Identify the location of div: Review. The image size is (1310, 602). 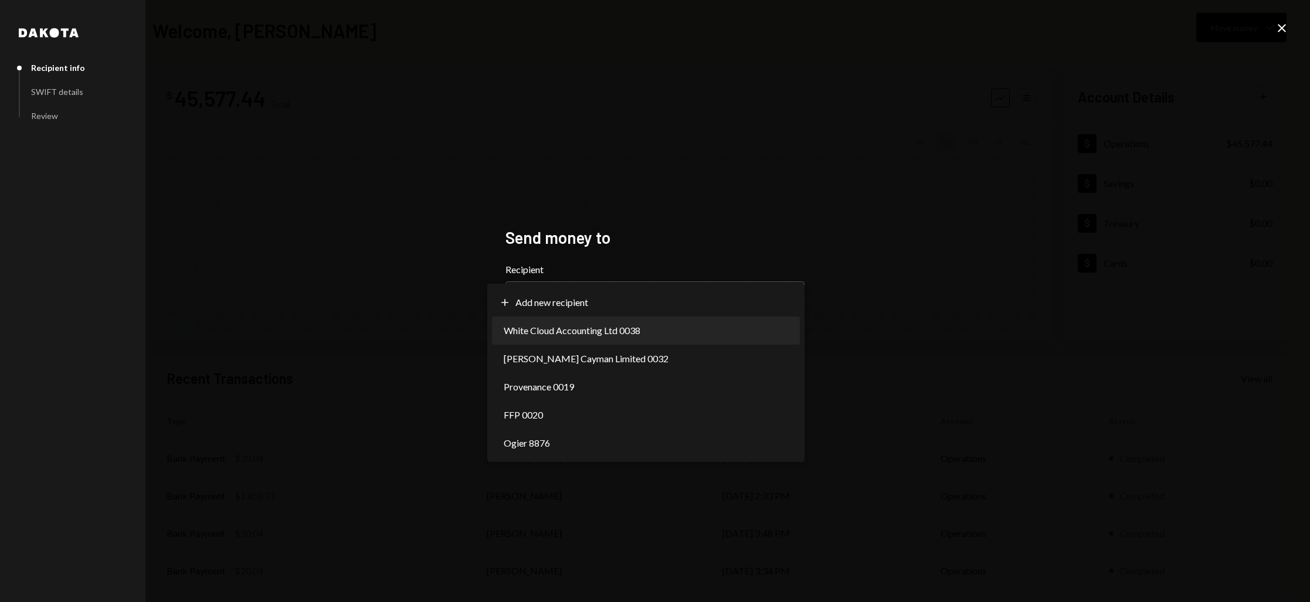
(45, 116).